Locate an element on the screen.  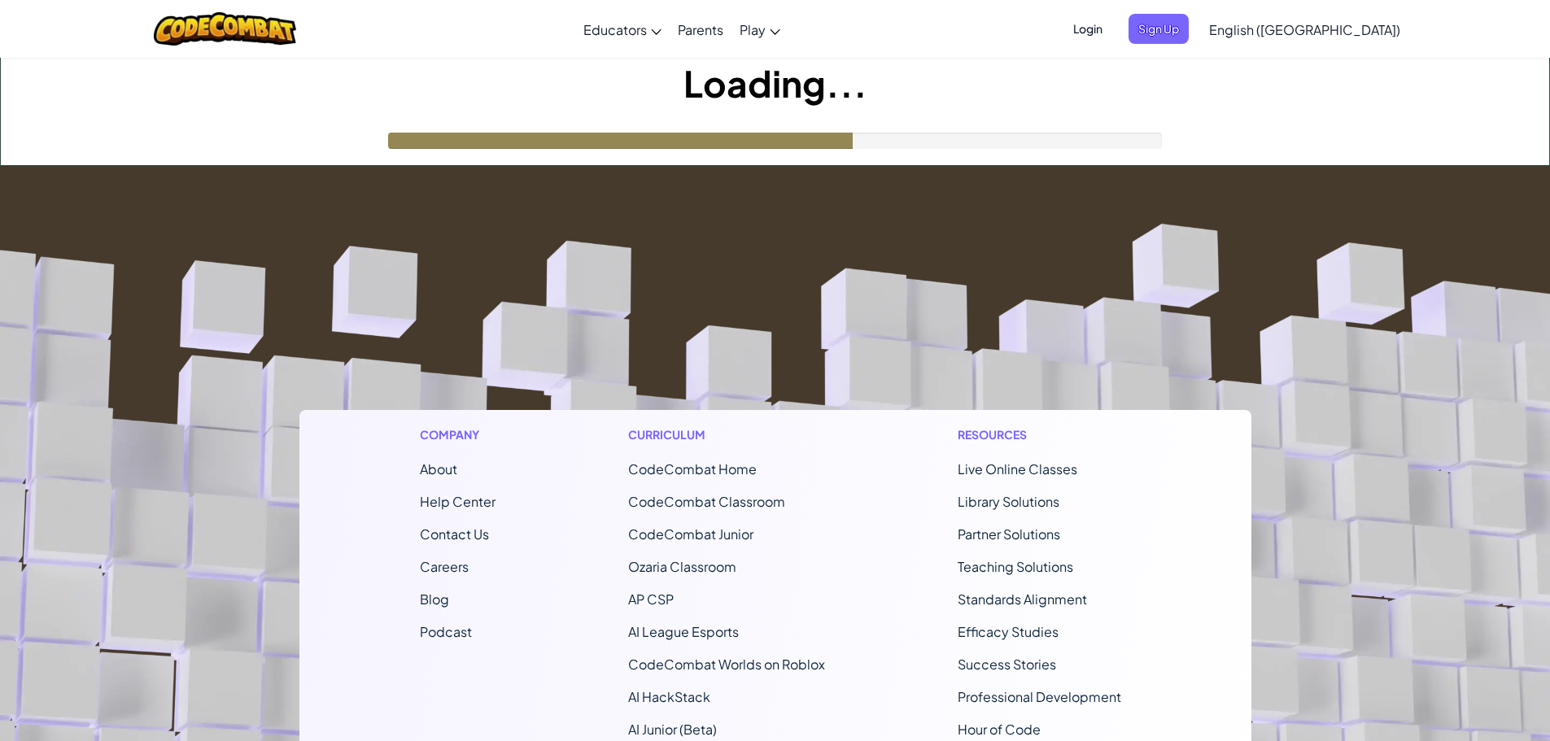
h1: Loading... is located at coordinates (775, 83).